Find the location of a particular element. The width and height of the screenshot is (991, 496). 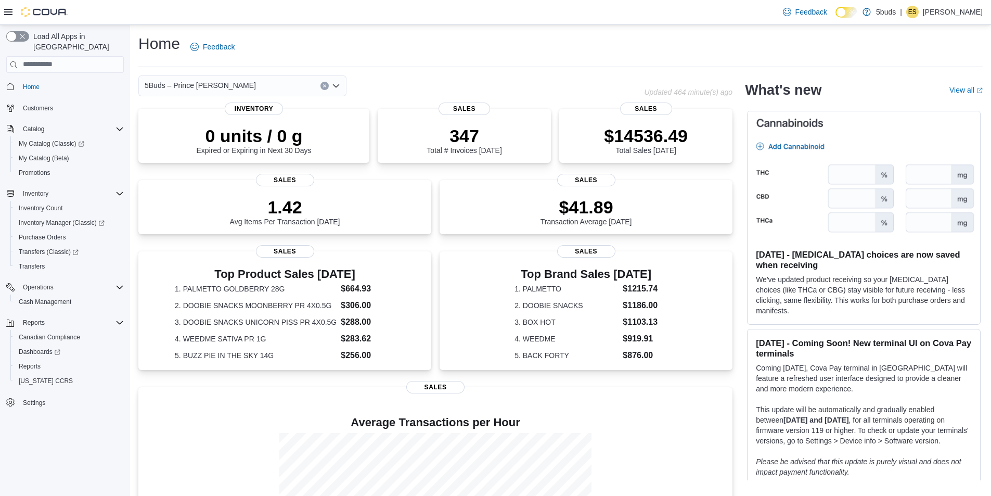

span: My Catalog (Beta) is located at coordinates (69, 158).